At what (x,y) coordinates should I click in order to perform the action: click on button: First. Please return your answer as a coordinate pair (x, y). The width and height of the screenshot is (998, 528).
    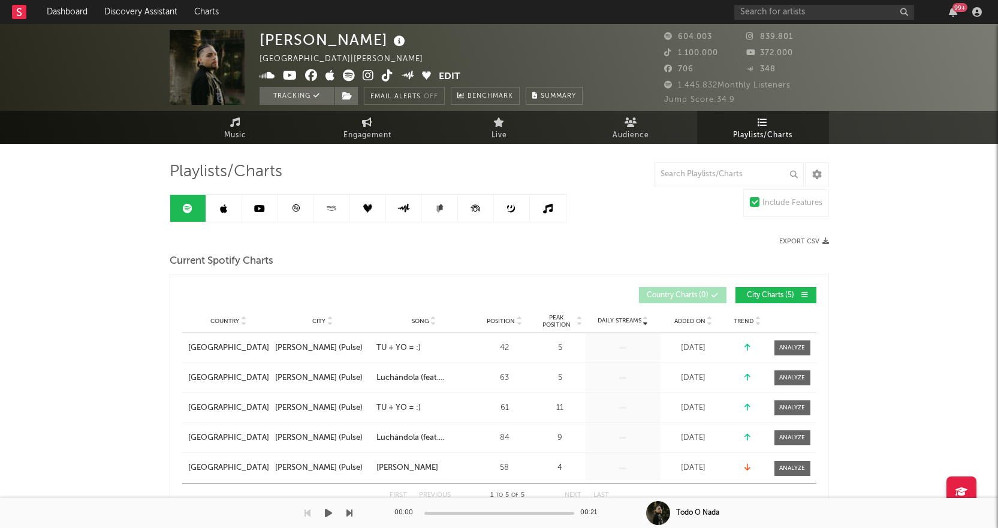
    Looking at the image, I should click on (398, 495).